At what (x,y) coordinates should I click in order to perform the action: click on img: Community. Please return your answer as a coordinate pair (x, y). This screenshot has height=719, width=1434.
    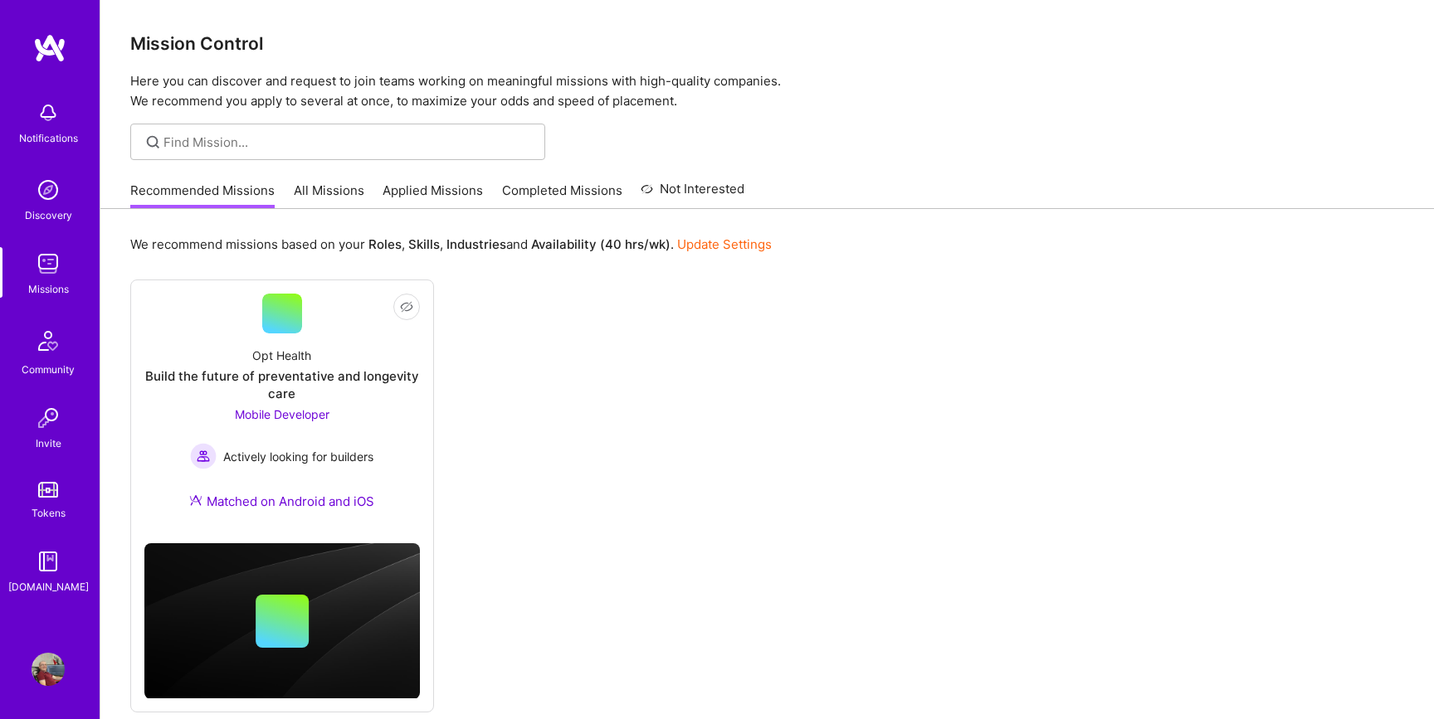
    Looking at the image, I should click on (48, 341).